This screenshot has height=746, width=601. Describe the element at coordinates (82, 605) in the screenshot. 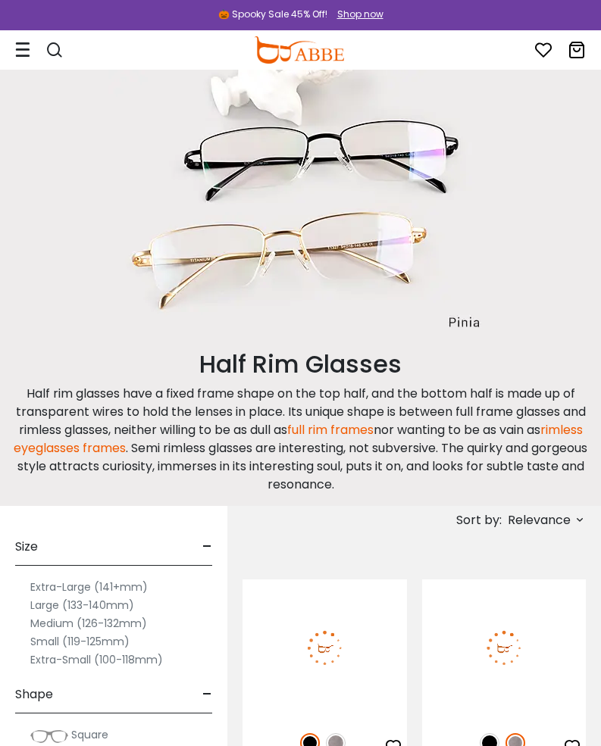

I see `label: Large (133-140mm)` at that location.